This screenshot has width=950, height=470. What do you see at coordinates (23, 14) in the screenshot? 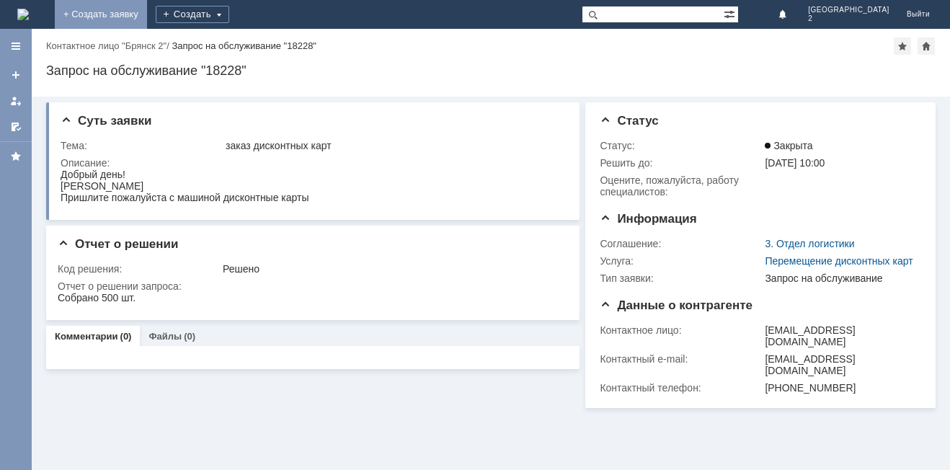
I see `a: Перейти на домашнюю страницу` at bounding box center [23, 14].